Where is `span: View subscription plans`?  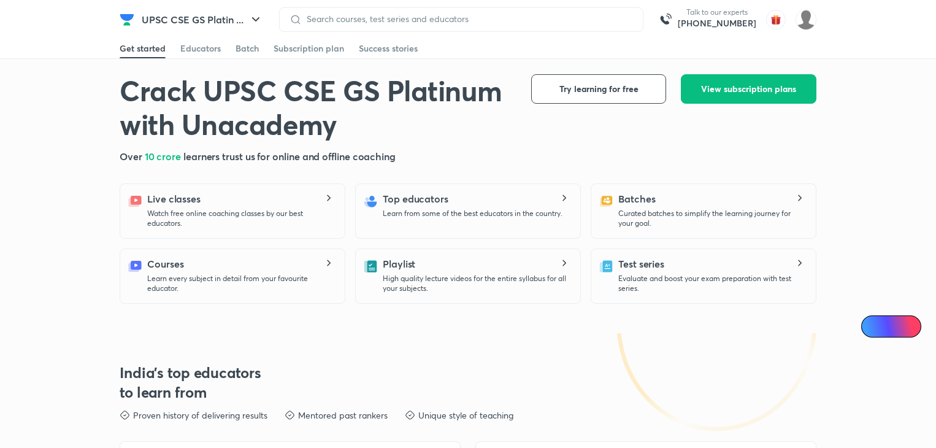
span: View subscription plans is located at coordinates (748, 89).